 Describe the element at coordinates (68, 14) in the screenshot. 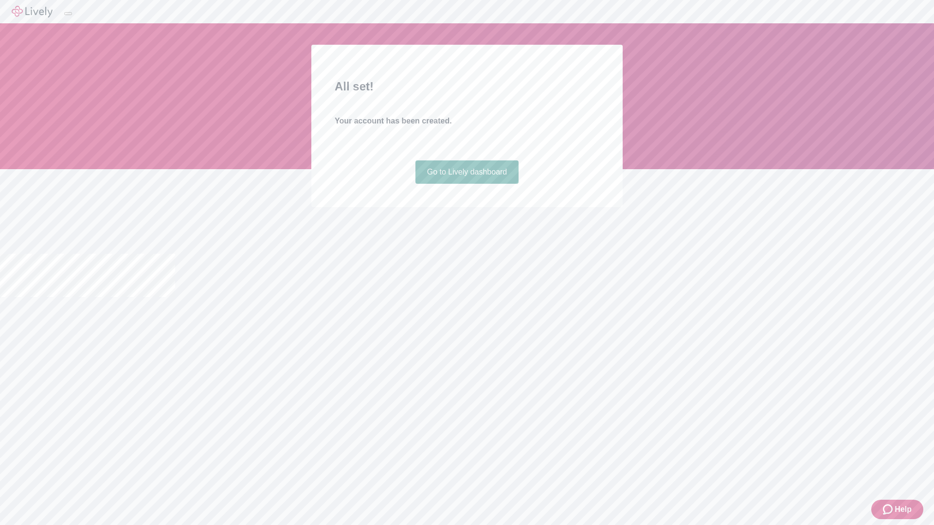

I see `button: Log out` at that location.